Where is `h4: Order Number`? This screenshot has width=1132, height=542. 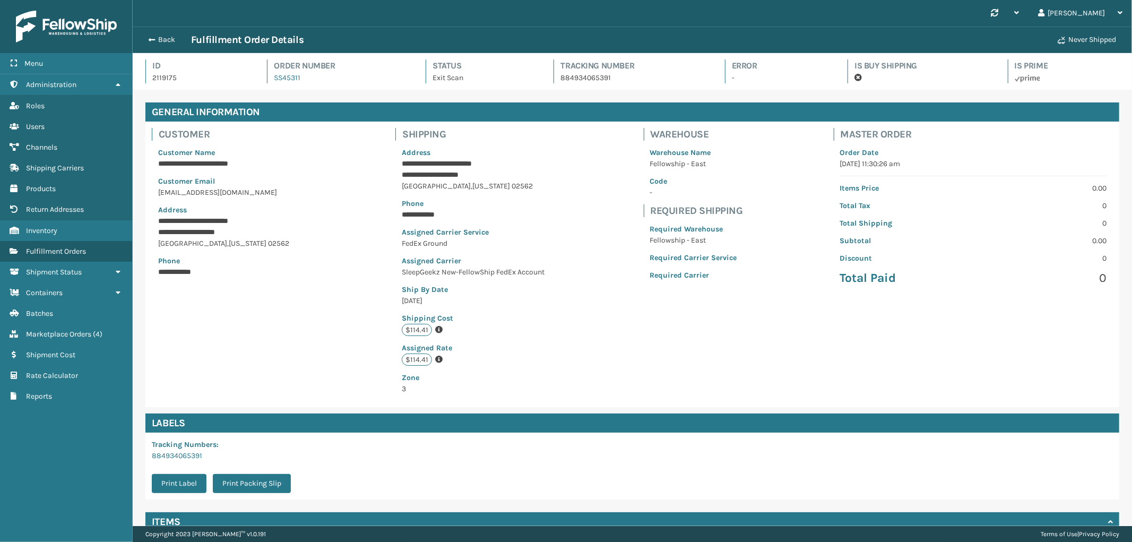
h4: Order Number is located at coordinates (340, 66).